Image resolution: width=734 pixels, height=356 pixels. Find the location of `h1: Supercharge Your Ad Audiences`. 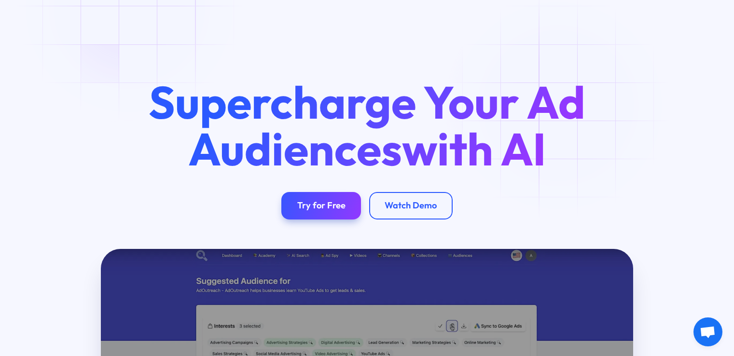

h1: Supercharge Your Ad Audiences is located at coordinates (367, 125).